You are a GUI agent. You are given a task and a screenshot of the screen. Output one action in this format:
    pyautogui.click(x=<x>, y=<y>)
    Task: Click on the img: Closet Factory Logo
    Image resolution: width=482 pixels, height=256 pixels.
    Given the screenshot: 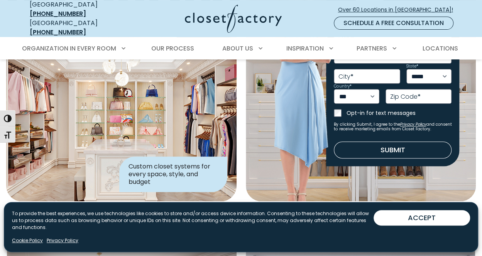 What is the action you would take?
    pyautogui.click(x=233, y=19)
    